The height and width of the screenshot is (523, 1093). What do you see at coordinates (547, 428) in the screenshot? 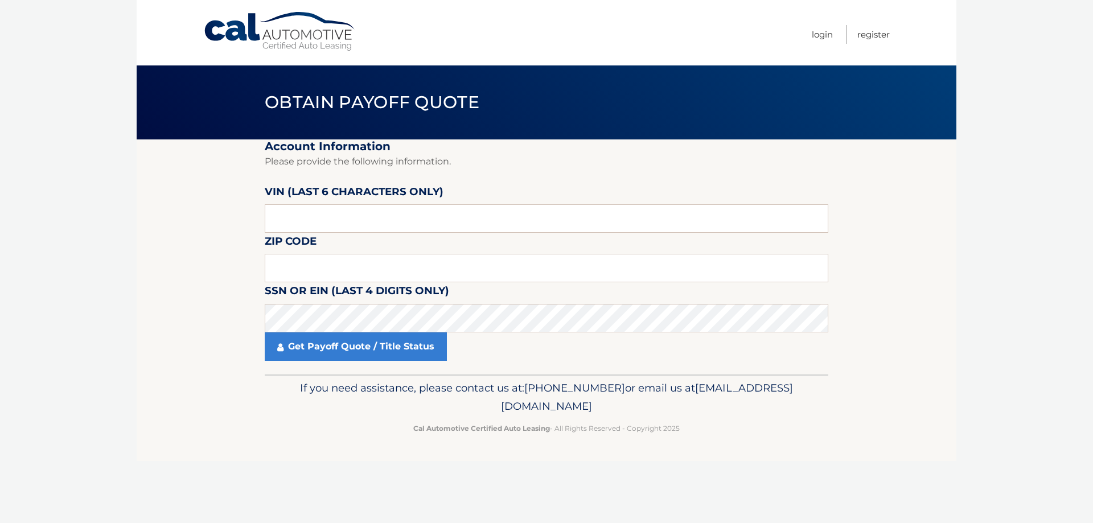
I see `p: - All Rights Reserved - Copyright 2025` at bounding box center [547, 428].